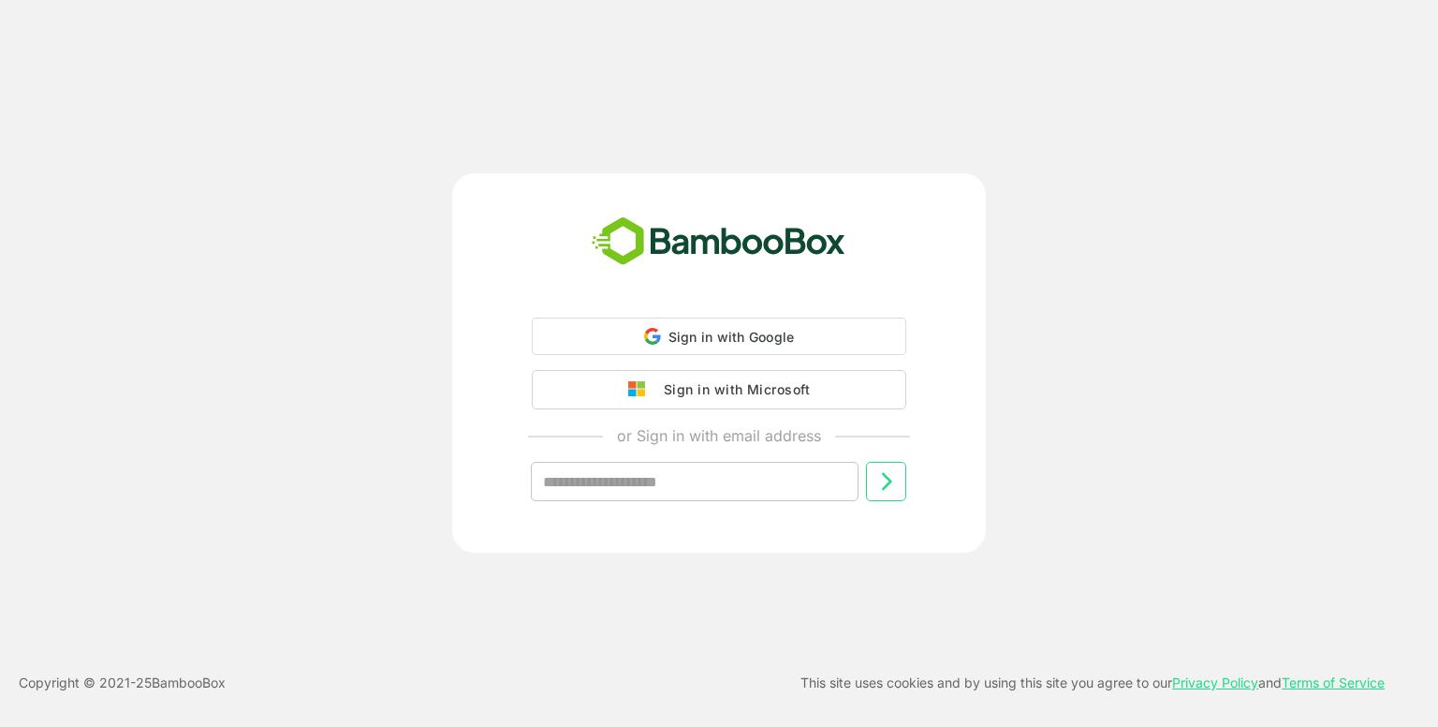  Describe the element at coordinates (122, 683) in the screenshot. I see `p: Copyright © 2021- 25 BambooBox` at that location.